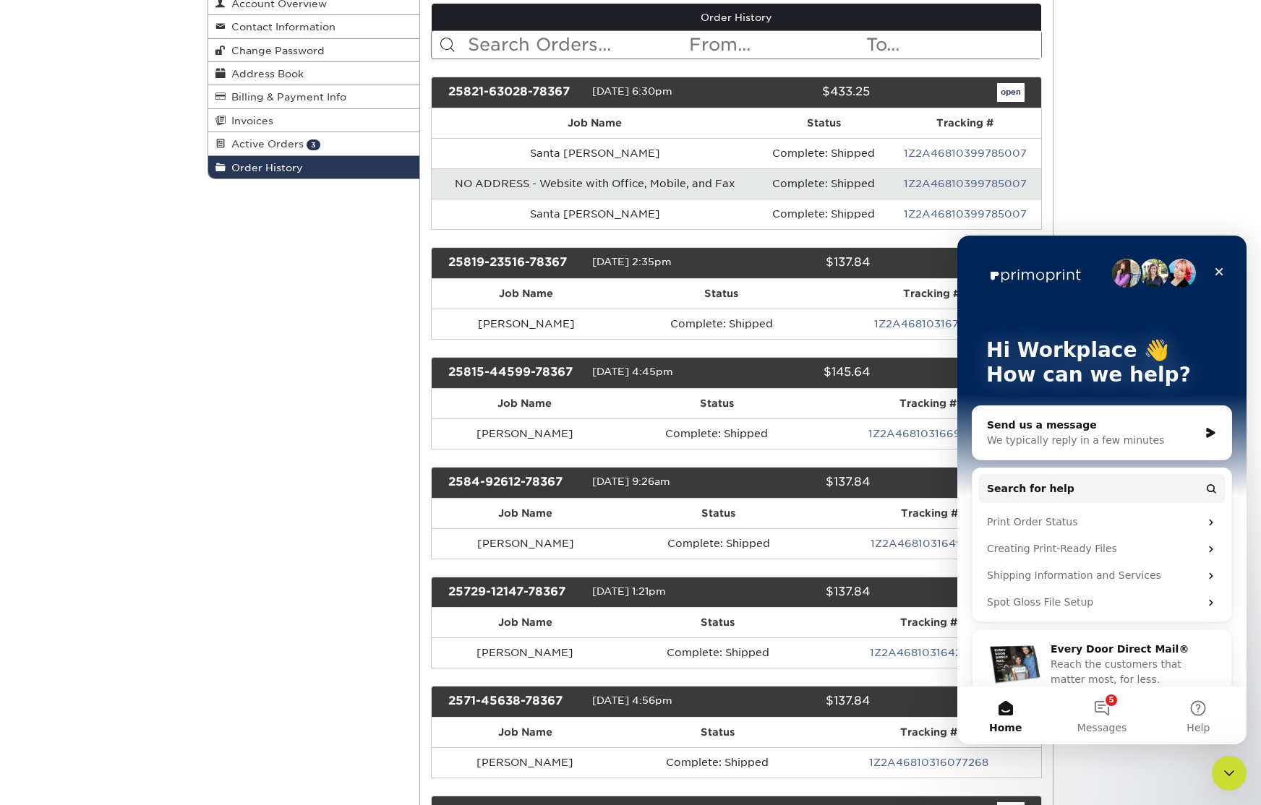  What do you see at coordinates (953, 45) in the screenshot?
I see `input: To...` at bounding box center [953, 45].